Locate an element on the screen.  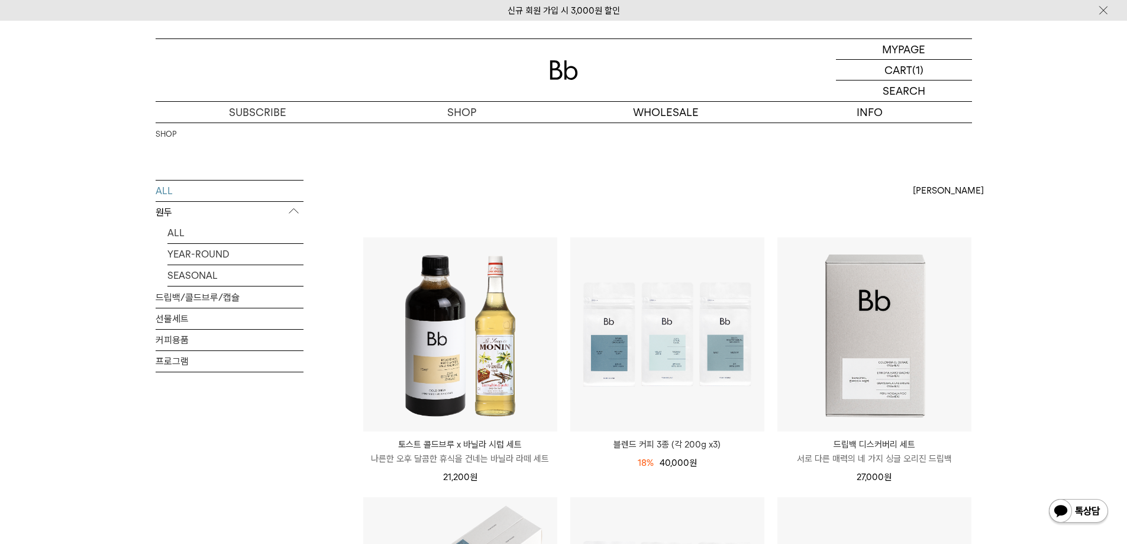
a: SUBSCRIBE is located at coordinates (257, 112).